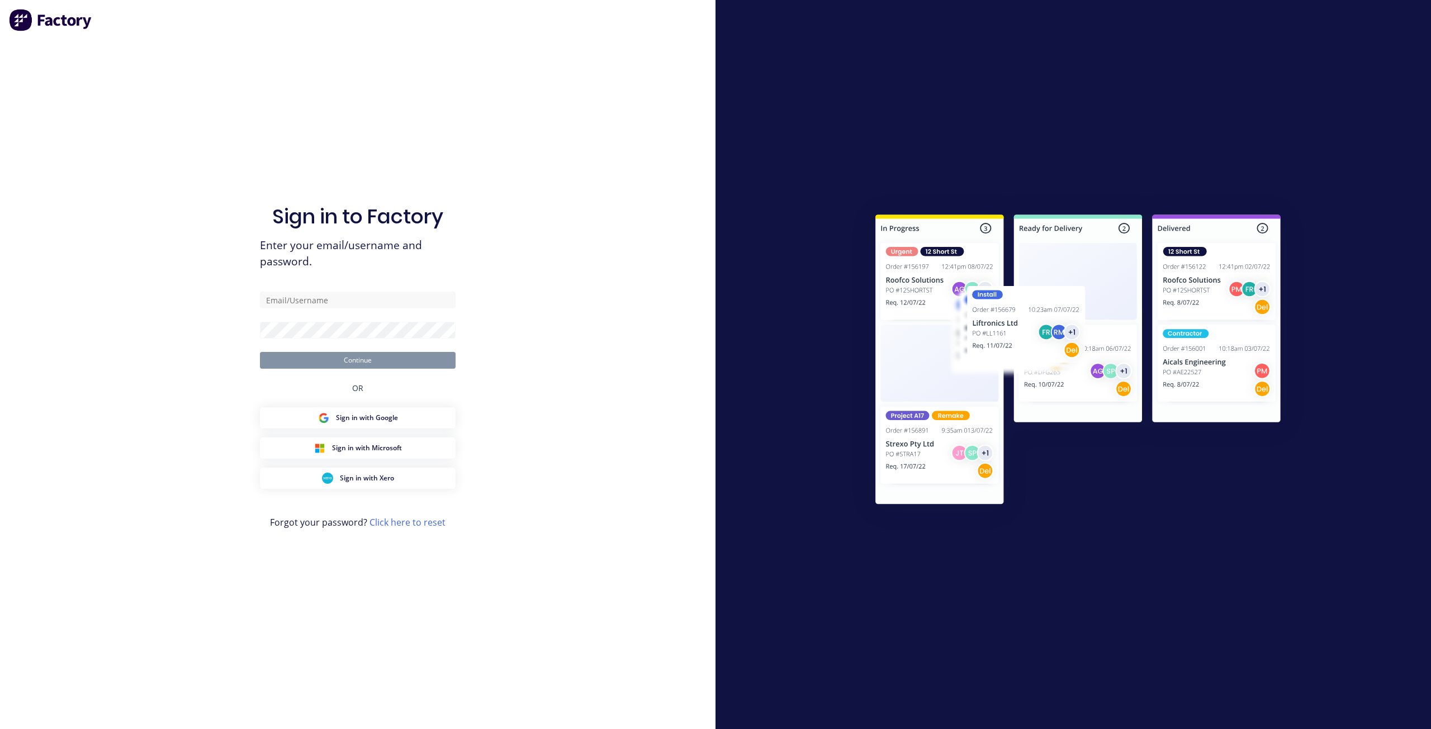 Image resolution: width=1431 pixels, height=729 pixels. I want to click on button: Microsoft Sign inSign in with Microsoft, so click(358, 448).